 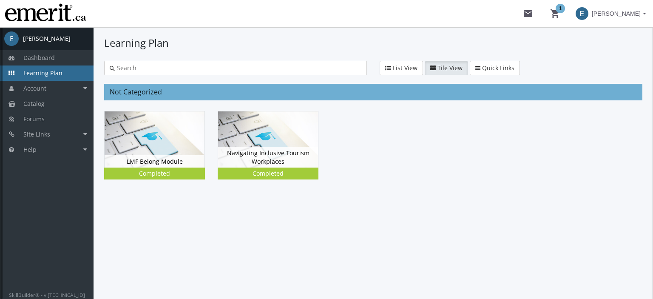 What do you see at coordinates (39, 57) in the screenshot?
I see `span: Dashboard` at bounding box center [39, 57].